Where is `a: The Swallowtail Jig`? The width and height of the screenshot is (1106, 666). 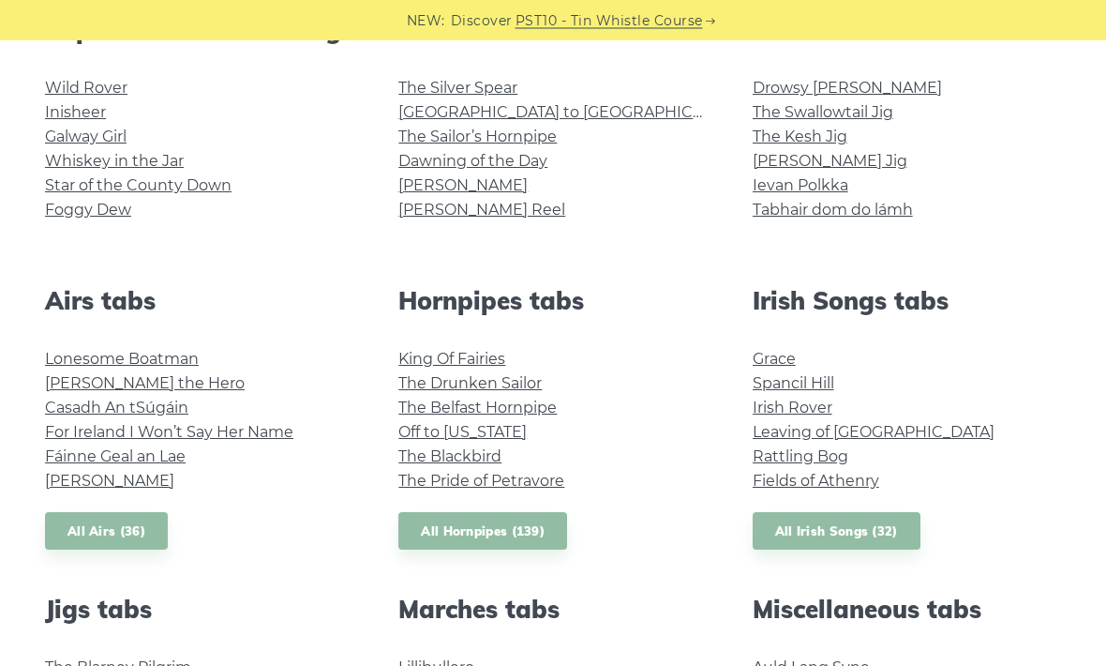 a: The Swallowtail Jig is located at coordinates (823, 112).